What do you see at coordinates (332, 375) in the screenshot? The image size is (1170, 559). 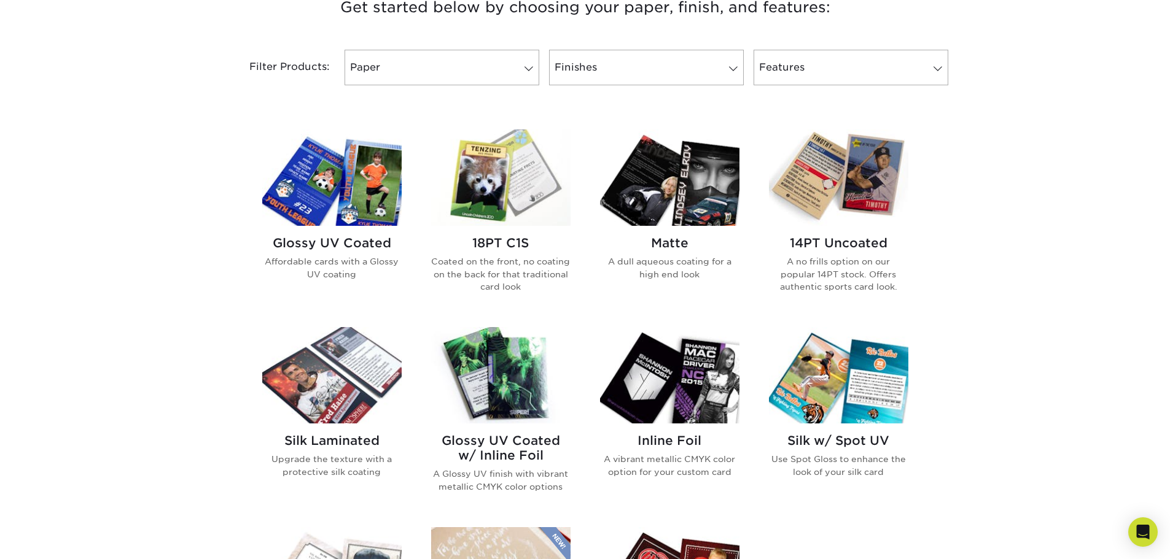 I see `img: Silk Laminated Trading Cards` at bounding box center [332, 375].